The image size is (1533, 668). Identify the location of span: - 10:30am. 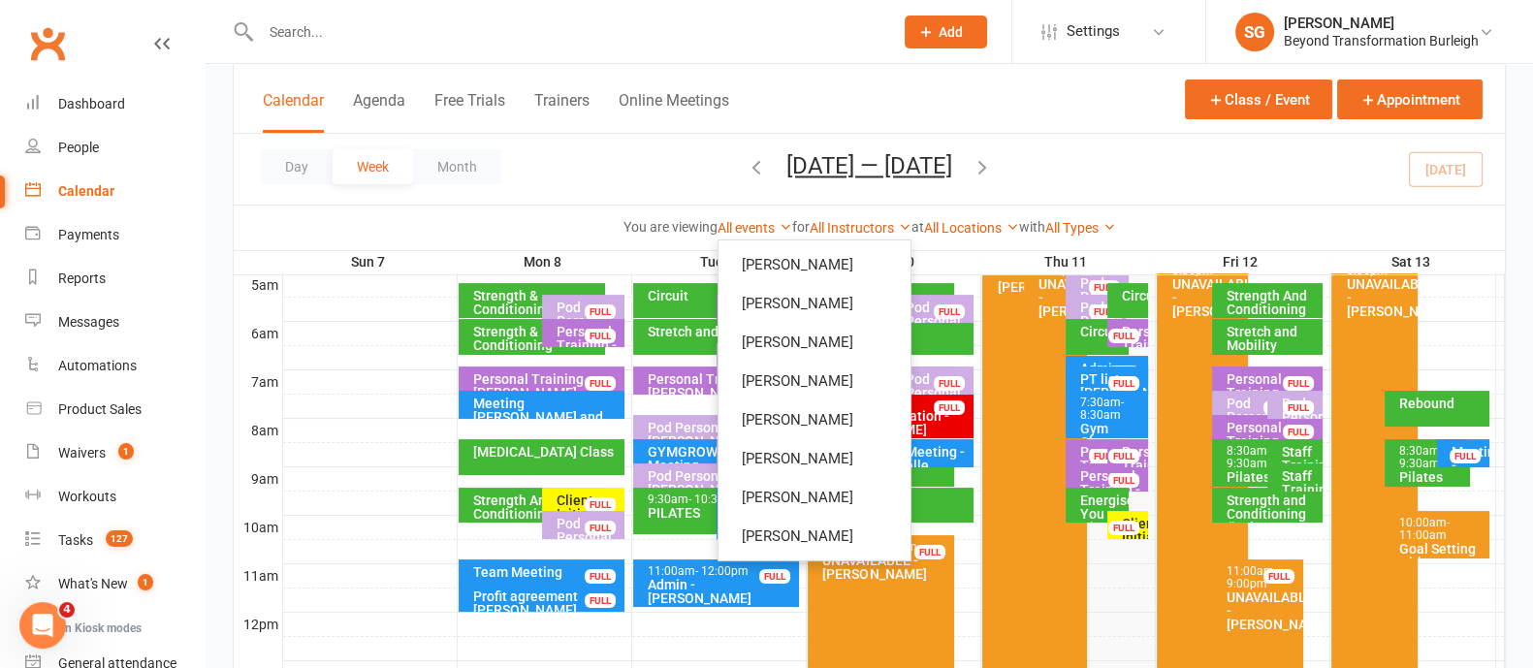
(715, 499).